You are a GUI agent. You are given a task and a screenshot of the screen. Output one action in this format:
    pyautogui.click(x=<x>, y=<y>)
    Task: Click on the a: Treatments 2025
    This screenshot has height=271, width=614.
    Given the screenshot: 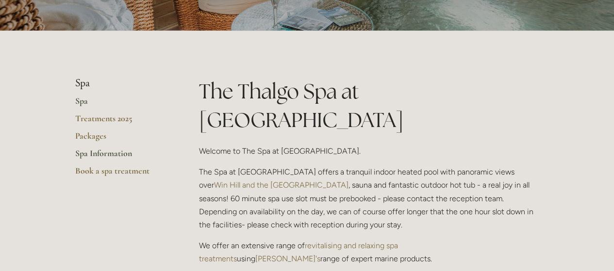 What is the action you would take?
    pyautogui.click(x=121, y=122)
    